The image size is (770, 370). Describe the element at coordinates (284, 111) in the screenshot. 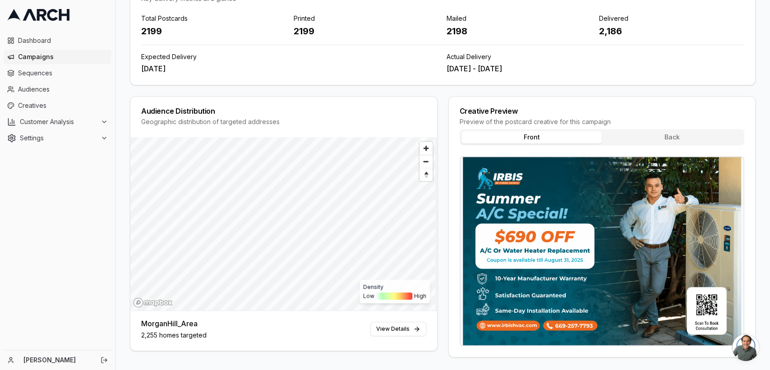

I see `div: Audience Distribution` at that location.